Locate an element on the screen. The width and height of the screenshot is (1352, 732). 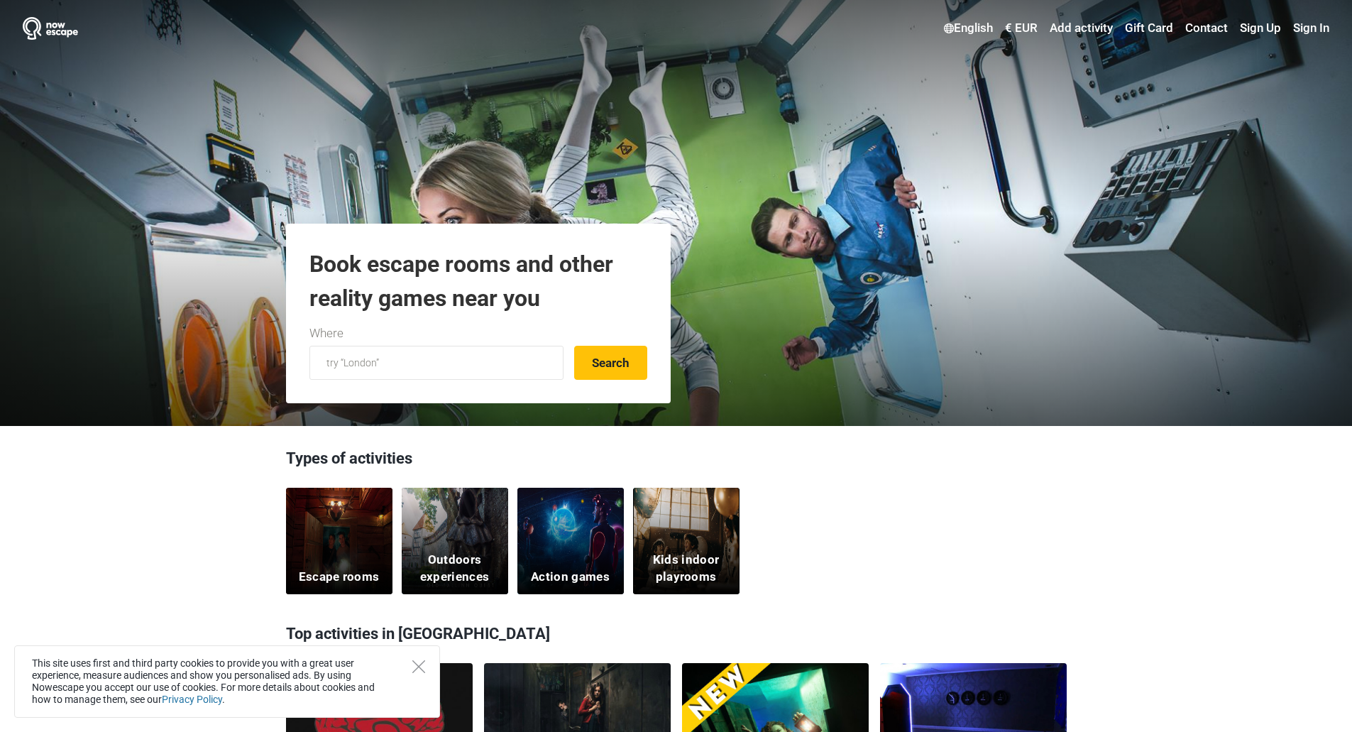
img: English is located at coordinates (949, 28).